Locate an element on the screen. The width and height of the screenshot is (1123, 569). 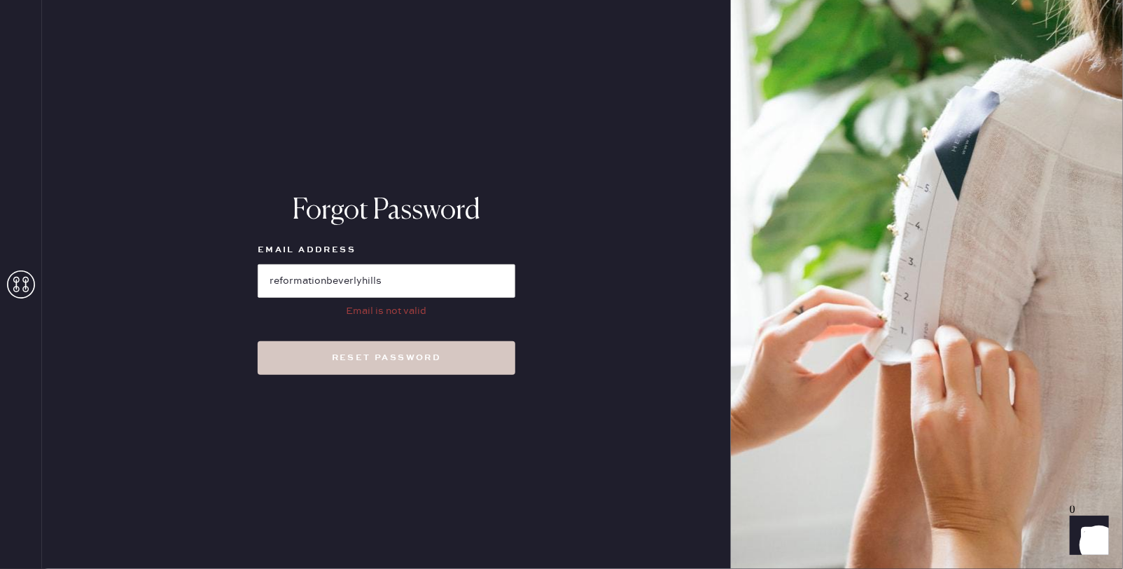
label: Email Address is located at coordinates (387, 250).